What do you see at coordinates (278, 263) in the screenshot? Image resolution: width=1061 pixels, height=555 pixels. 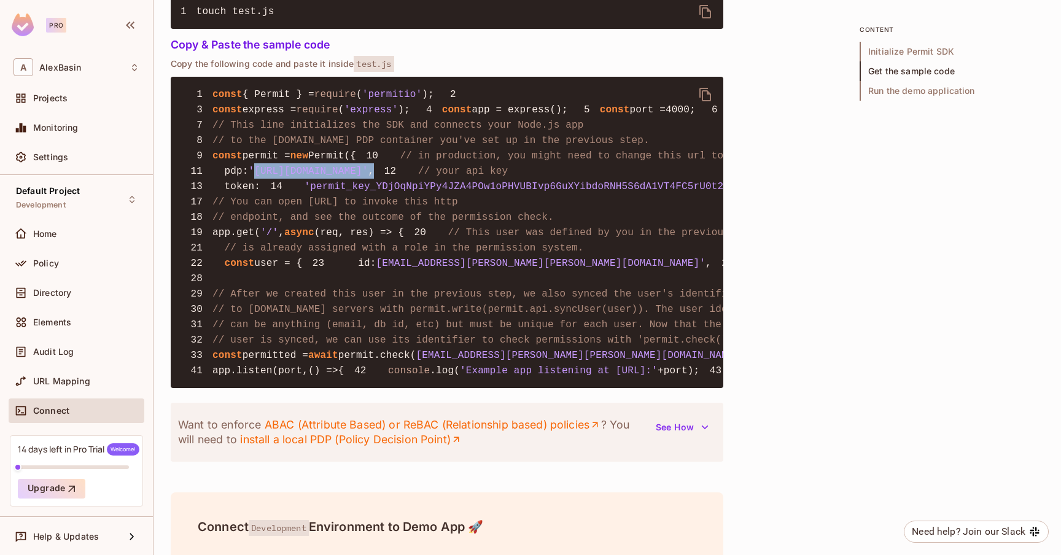 I see `span: user = {` at bounding box center [278, 263].